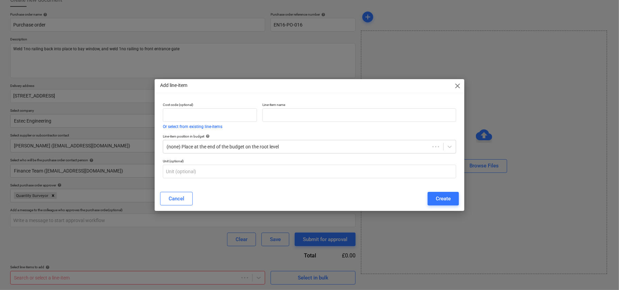  What do you see at coordinates (207, 136) in the screenshot?
I see `span: help` at bounding box center [207, 136].